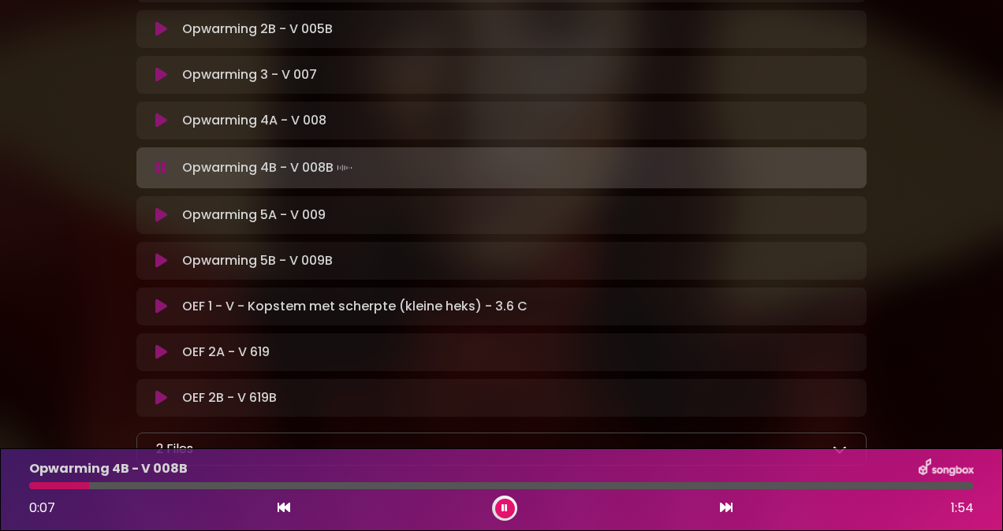 The height and width of the screenshot is (531, 1003). Describe the element at coordinates (344, 168) in the screenshot. I see `img: waveform4.gif` at that location.